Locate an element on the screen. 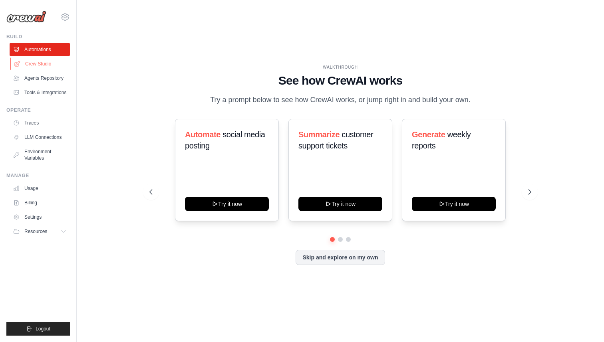 This screenshot has width=604, height=342. a: Tools & Integrations is located at coordinates (40, 93).